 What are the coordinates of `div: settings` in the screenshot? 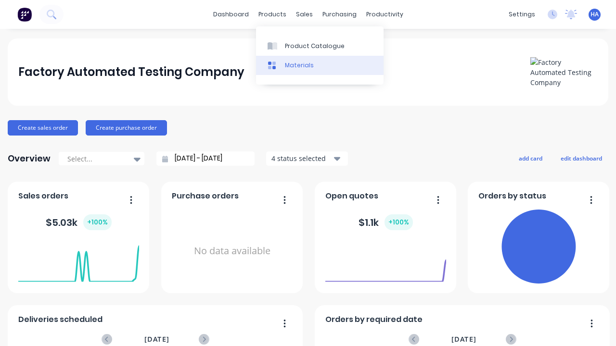 It's located at (522, 14).